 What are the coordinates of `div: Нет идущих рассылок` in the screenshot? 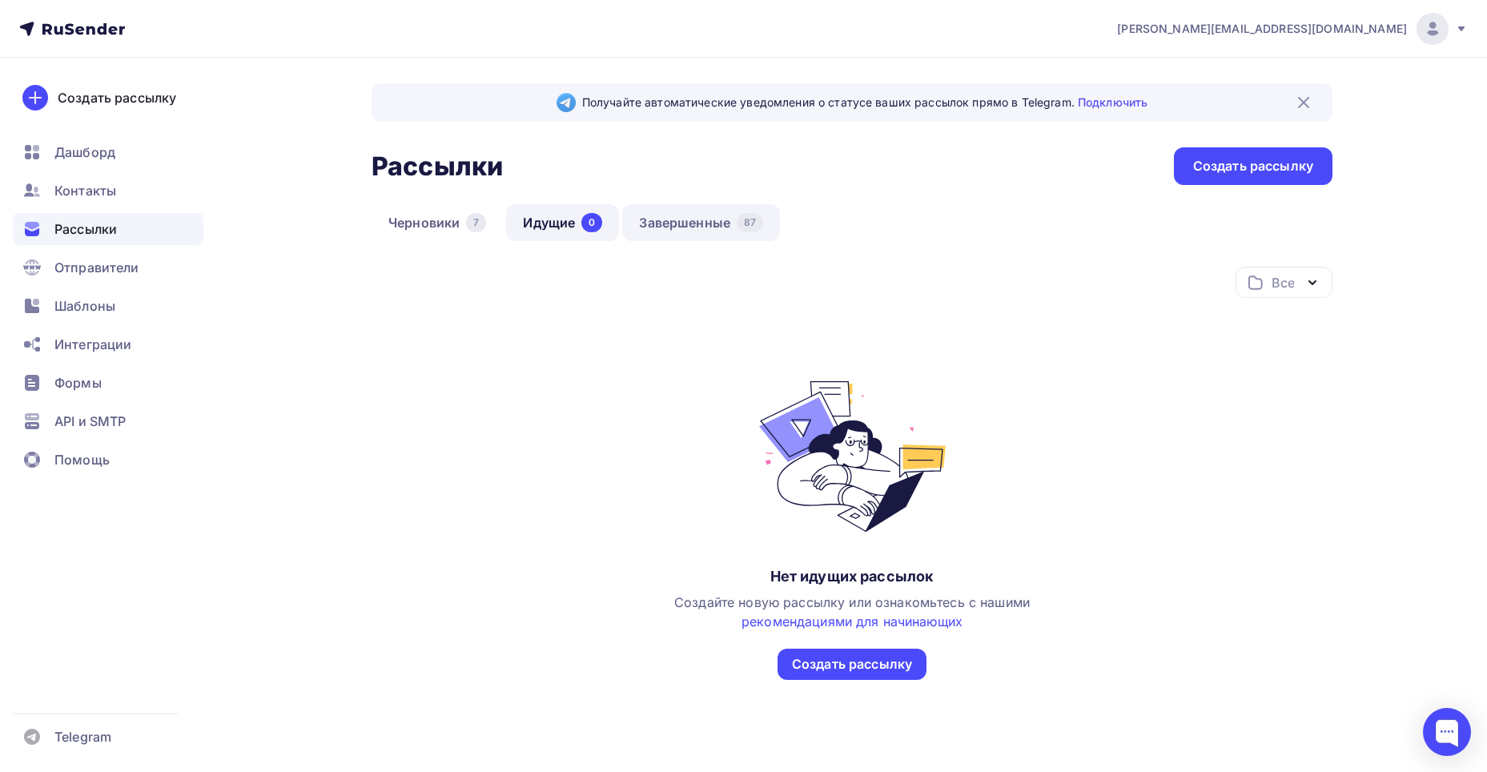 It's located at (852, 577).